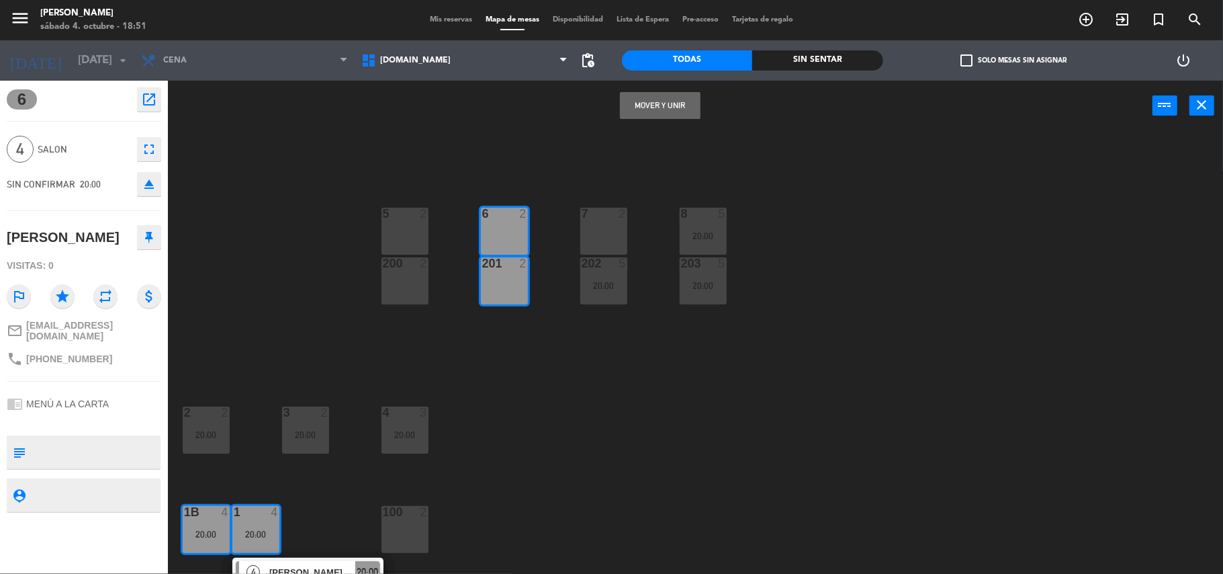 The width and height of the screenshot is (1223, 574). What do you see at coordinates (762, 19) in the screenshot?
I see `span: Tarjetas de regalo` at bounding box center [762, 19].